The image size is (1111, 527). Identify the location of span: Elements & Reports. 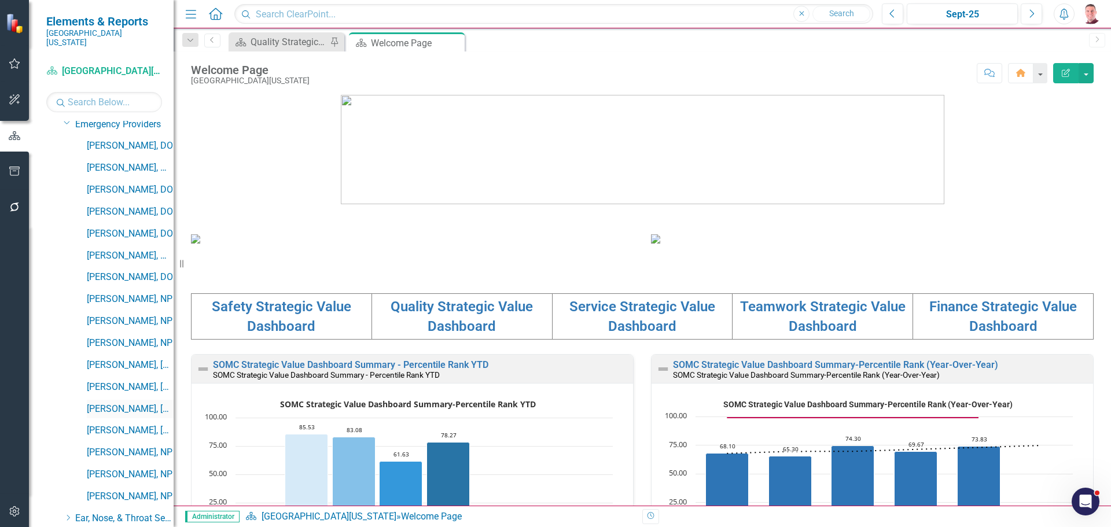
(104, 21).